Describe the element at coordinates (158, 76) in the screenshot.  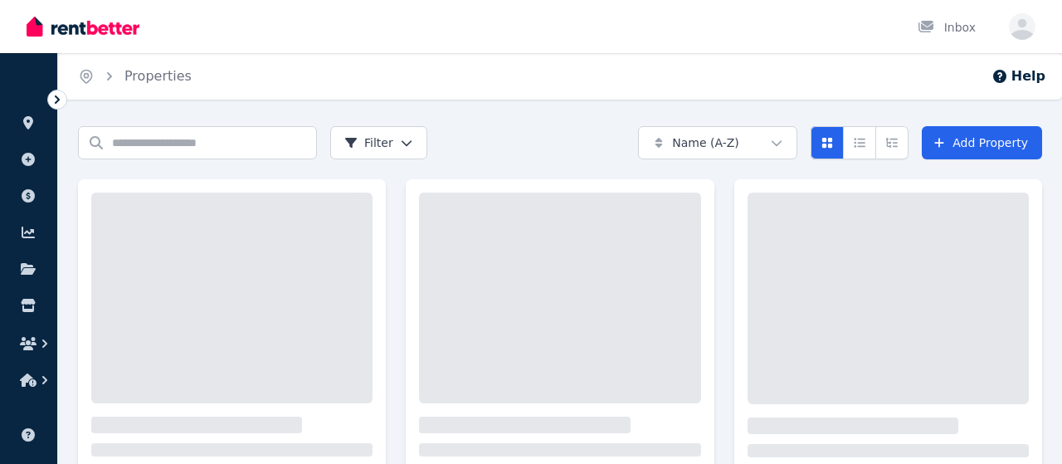
I see `a: Properties` at that location.